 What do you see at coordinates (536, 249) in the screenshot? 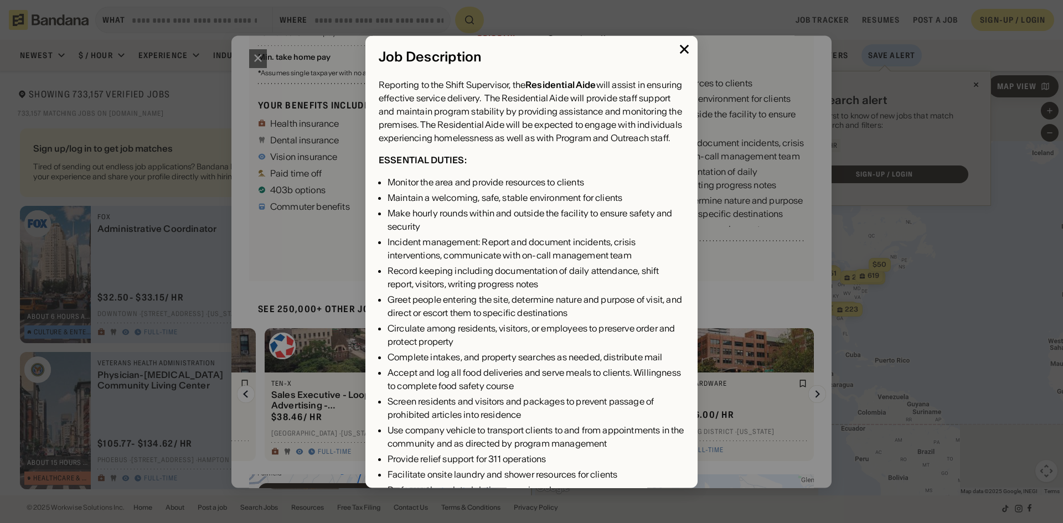
I see `div: Incident management: Report and document incidents, crisis interventions, communicate with on-cal...` at bounding box center [536, 249].